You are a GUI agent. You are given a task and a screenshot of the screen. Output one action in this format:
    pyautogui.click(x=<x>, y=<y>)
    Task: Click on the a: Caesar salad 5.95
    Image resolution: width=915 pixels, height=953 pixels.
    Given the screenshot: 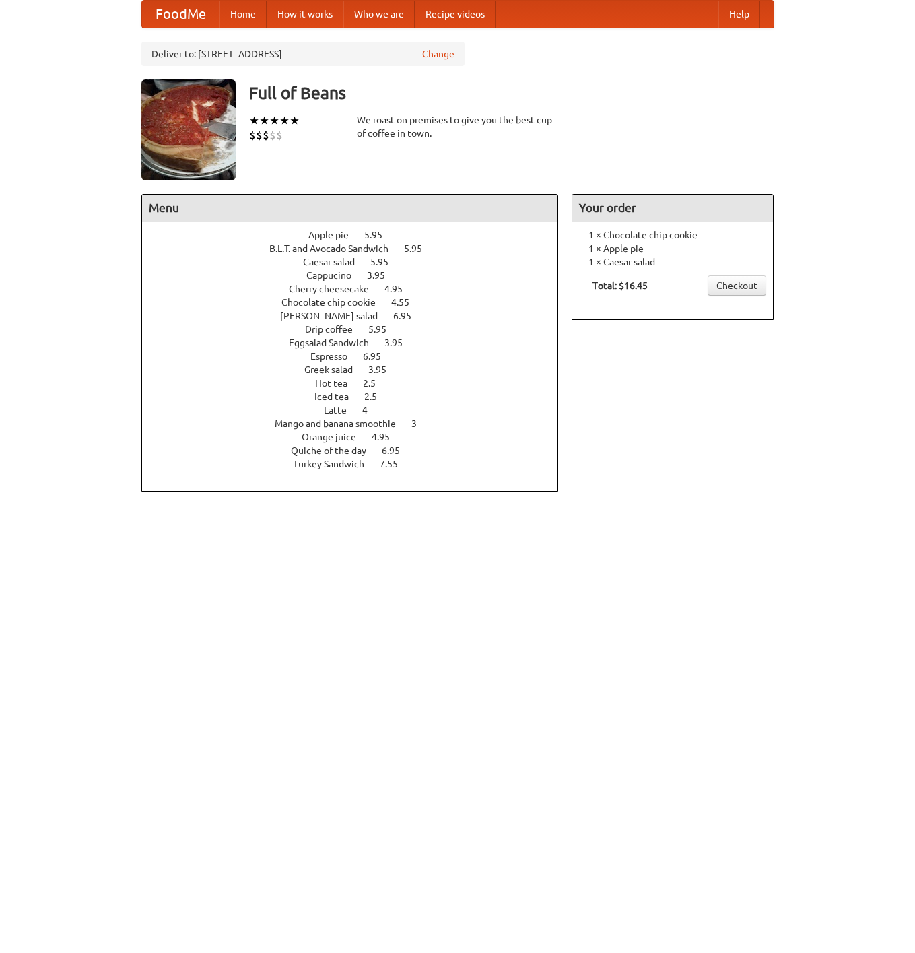 What is the action you would take?
    pyautogui.click(x=358, y=262)
    